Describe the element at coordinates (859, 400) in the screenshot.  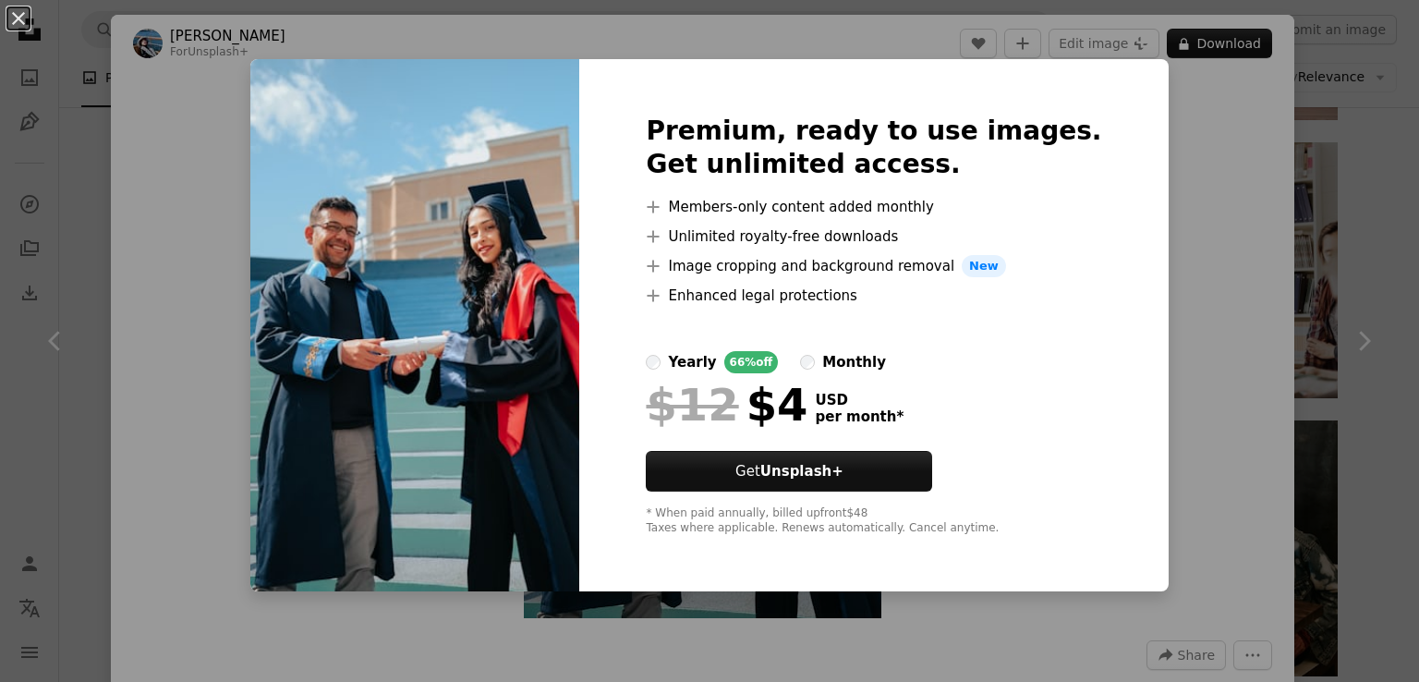
I see `span: USD` at that location.